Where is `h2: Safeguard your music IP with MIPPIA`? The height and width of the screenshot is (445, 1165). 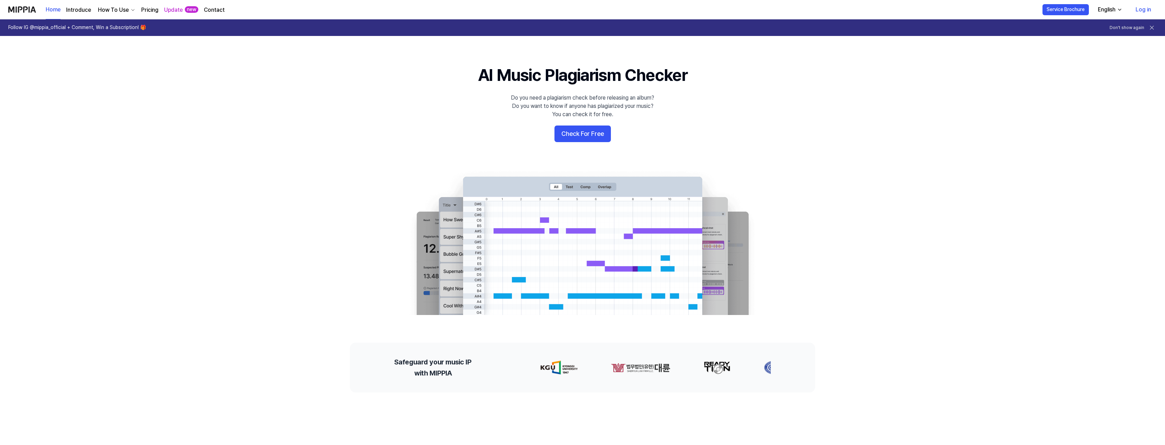 h2: Safeguard your music IP with MIPPIA is located at coordinates (433, 368).